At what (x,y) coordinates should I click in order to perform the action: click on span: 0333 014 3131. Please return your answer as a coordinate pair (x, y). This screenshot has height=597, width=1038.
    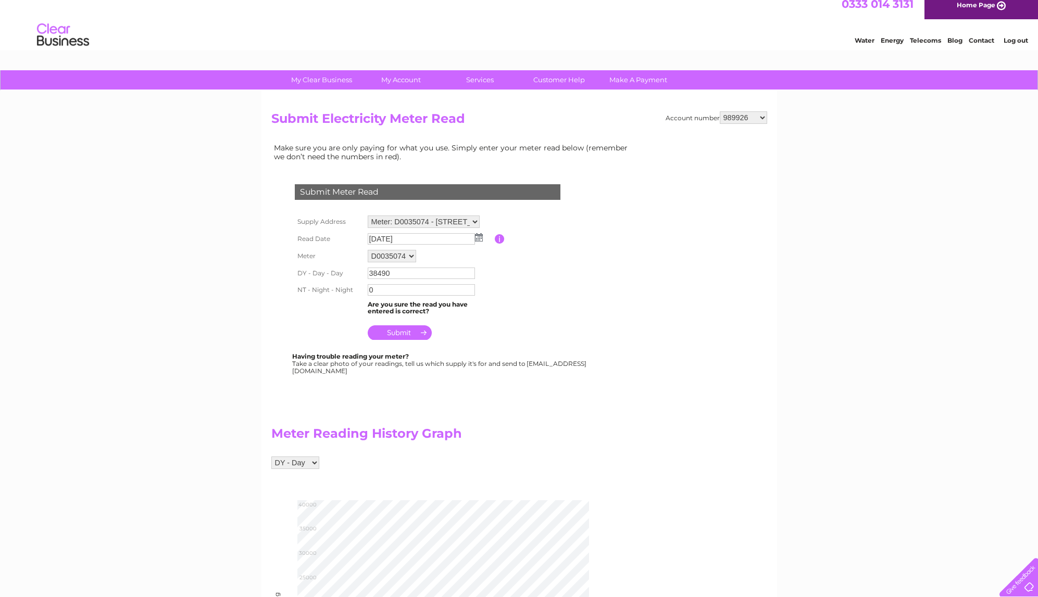
    Looking at the image, I should click on (878, 11).